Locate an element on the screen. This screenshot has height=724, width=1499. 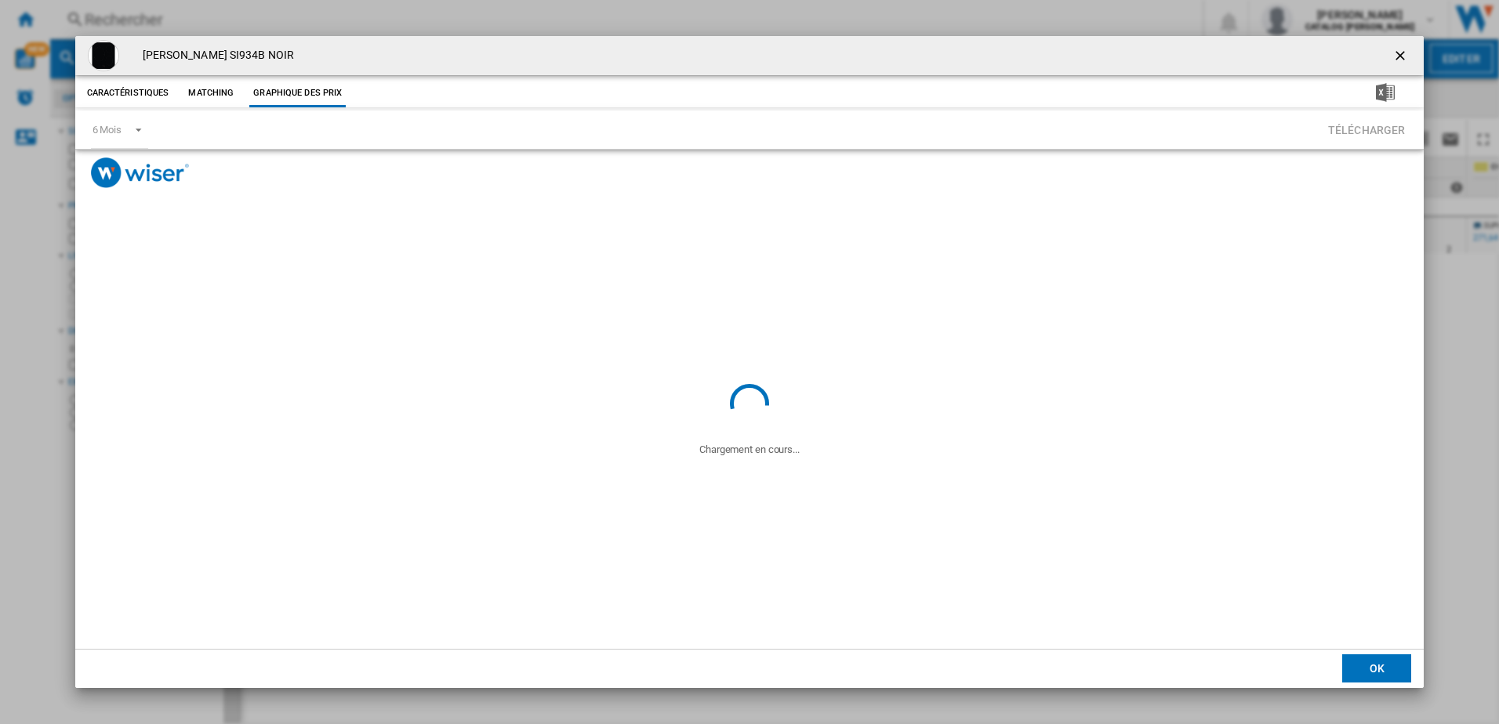
button: Télécharger au format Excel is located at coordinates (1385, 93).